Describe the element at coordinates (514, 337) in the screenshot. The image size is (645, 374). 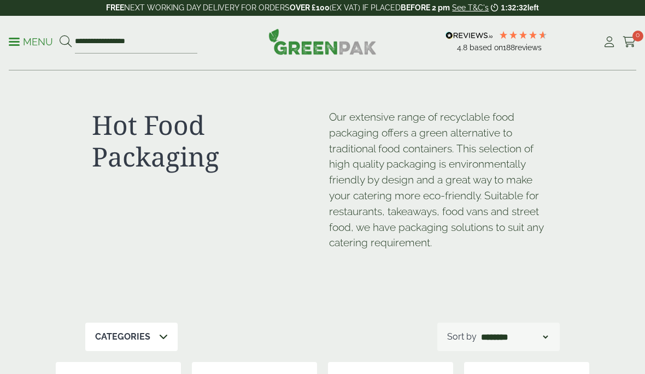
I see `select: Shop order` at that location.